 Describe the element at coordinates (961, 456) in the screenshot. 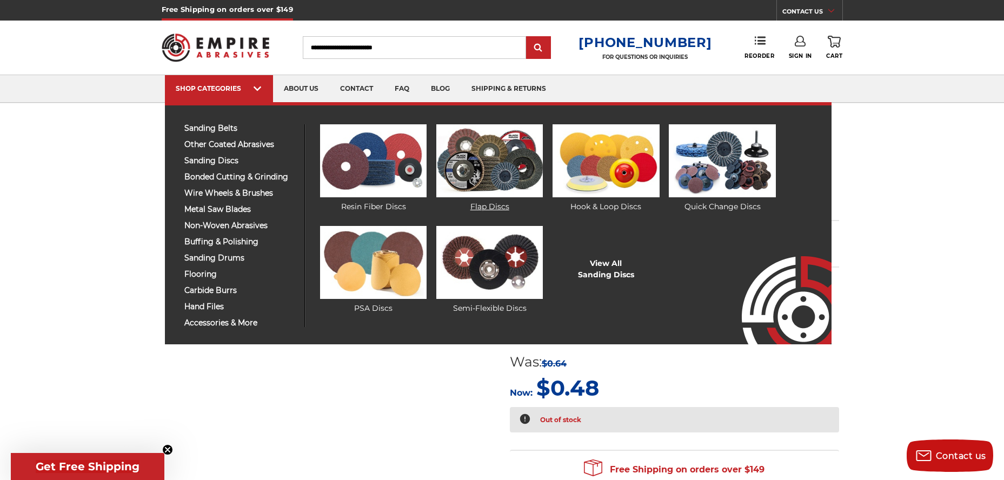

I see `span: Contact us` at that location.